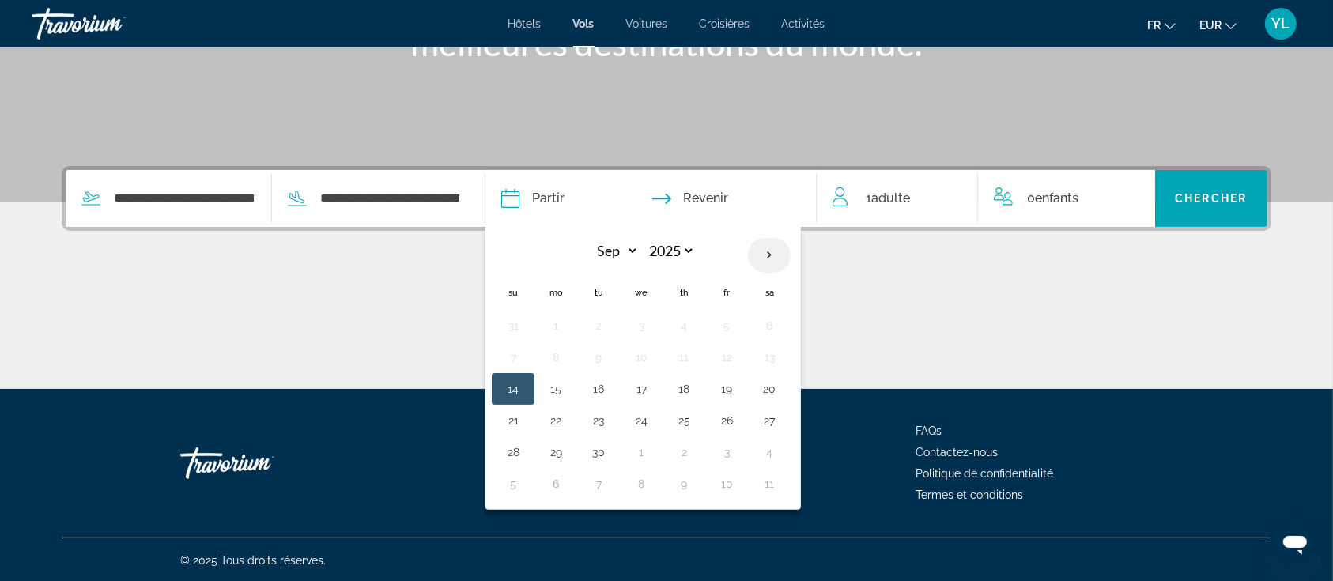  I want to click on a: Vols, so click(583, 24).